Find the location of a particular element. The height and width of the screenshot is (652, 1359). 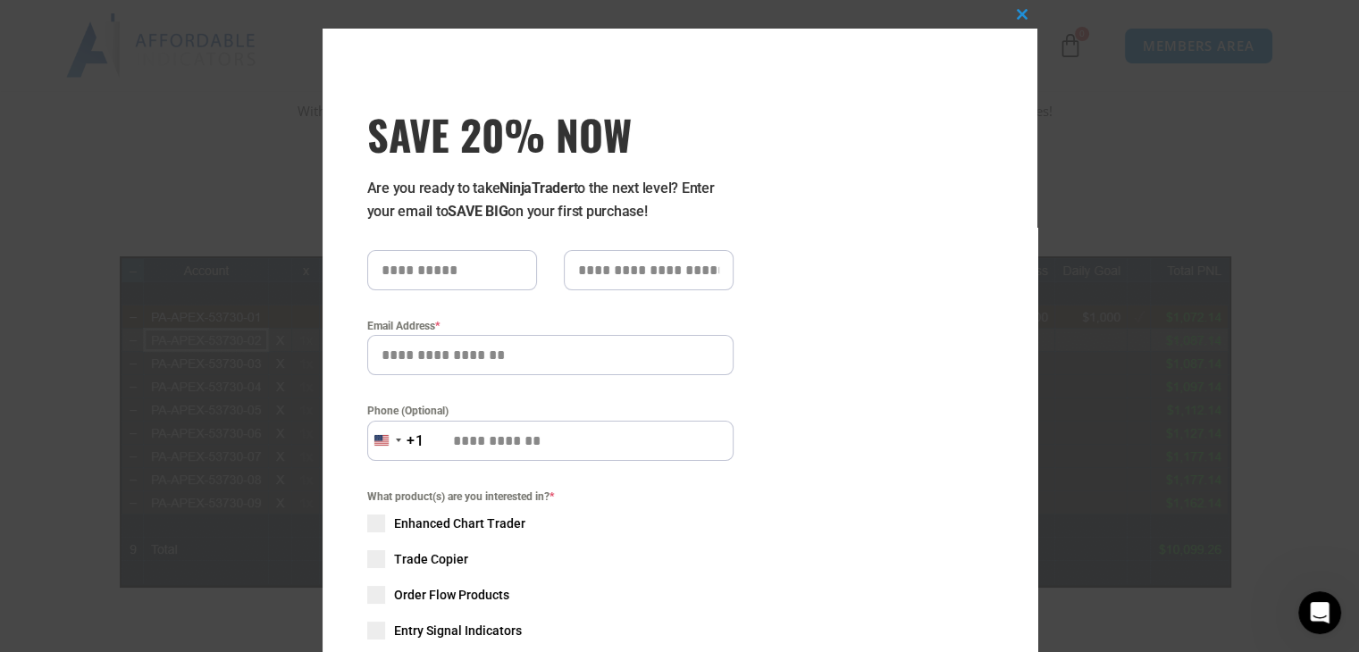

span: Enhanced Chart Trader is located at coordinates (459, 523).